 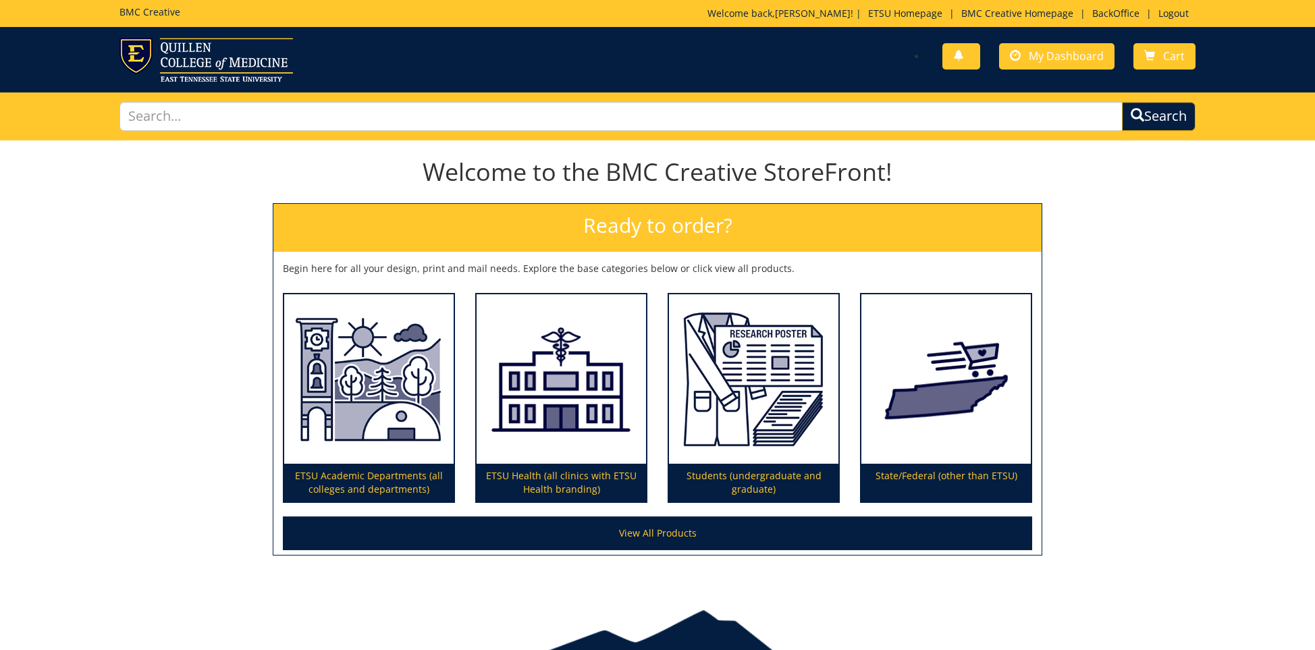 I want to click on a: BackOffice, so click(x=1116, y=13).